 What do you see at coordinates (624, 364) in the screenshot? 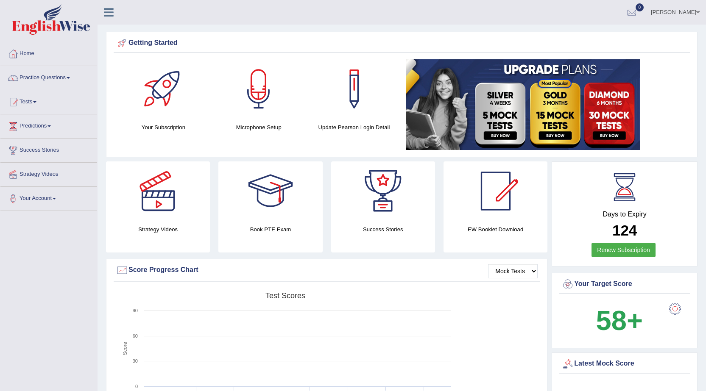
I see `div: Latest Mock Score` at bounding box center [624, 364].